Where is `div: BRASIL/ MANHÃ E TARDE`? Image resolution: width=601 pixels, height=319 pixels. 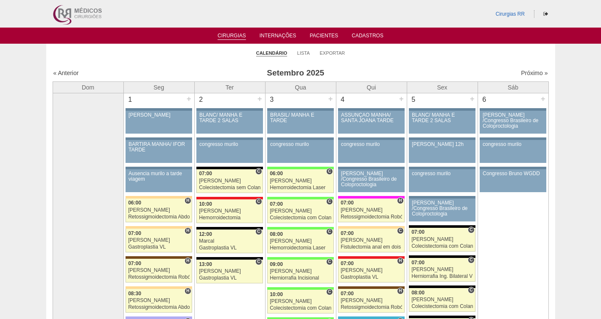 div: BRASIL/ MANHÃ E TARDE is located at coordinates (300, 118).